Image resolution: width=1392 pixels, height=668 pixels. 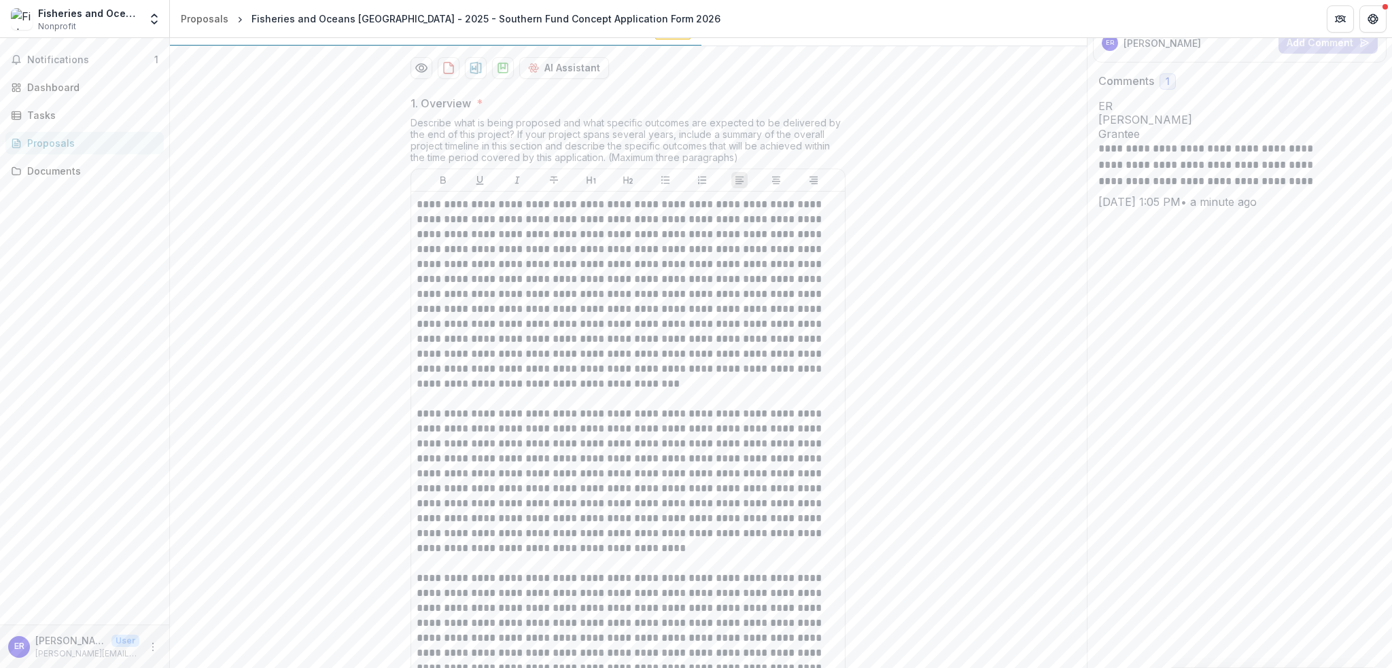 I want to click on button: Heading 1, so click(x=591, y=180).